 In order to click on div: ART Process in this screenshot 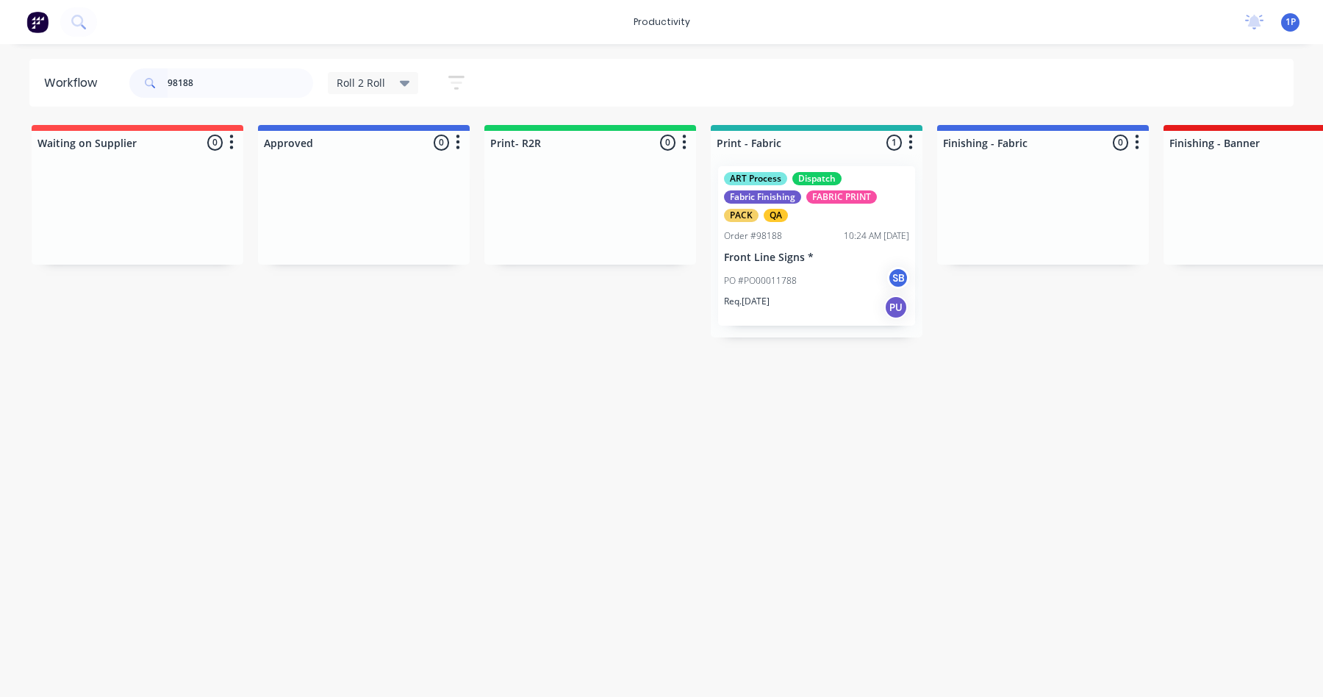, I will do `click(755, 179)`.